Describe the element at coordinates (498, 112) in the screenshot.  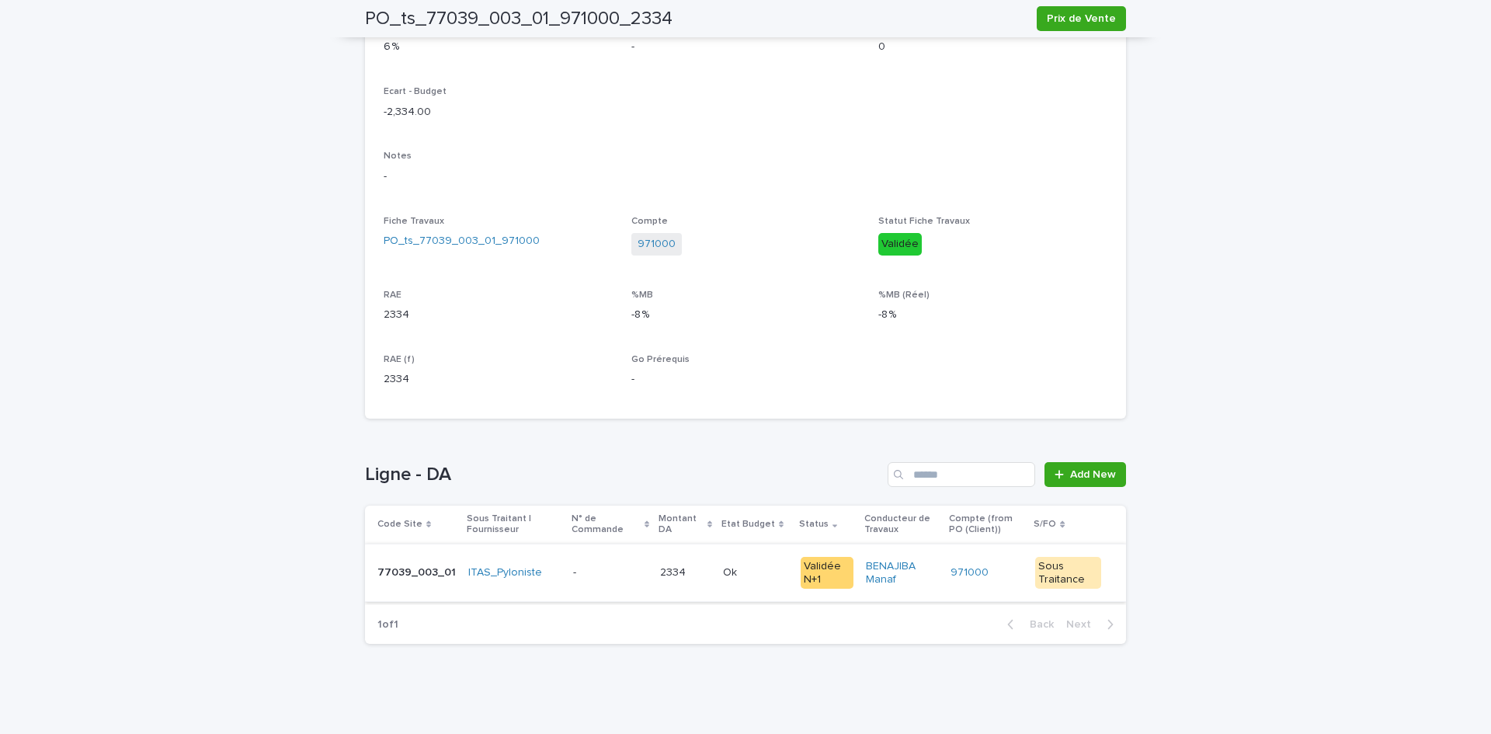
I see `p: -2,334.00` at that location.